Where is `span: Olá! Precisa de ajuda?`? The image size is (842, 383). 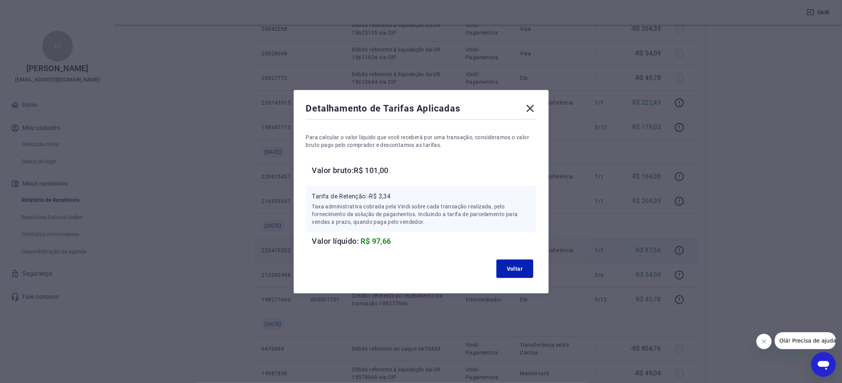 span: Olá! Precisa de ajuda? is located at coordinates (35, 8).